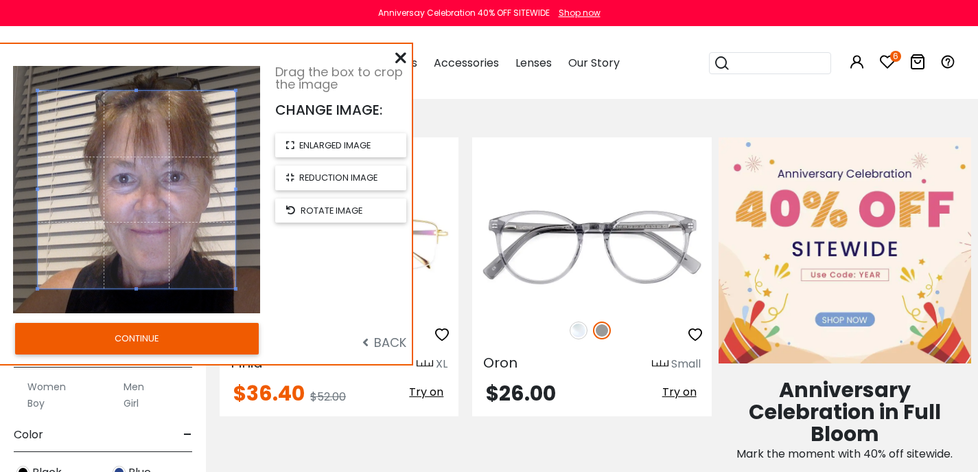  I want to click on i: 6, so click(896, 56).